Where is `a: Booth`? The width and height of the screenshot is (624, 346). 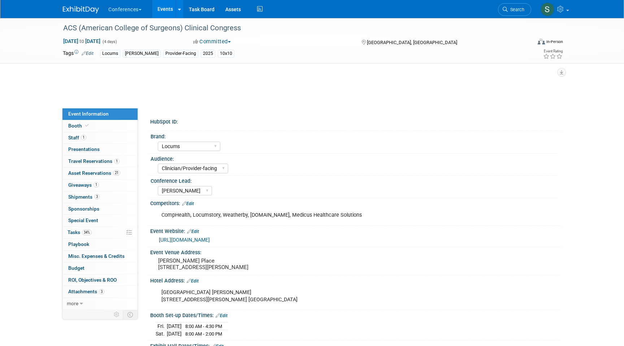
a: Booth is located at coordinates (100, 126).